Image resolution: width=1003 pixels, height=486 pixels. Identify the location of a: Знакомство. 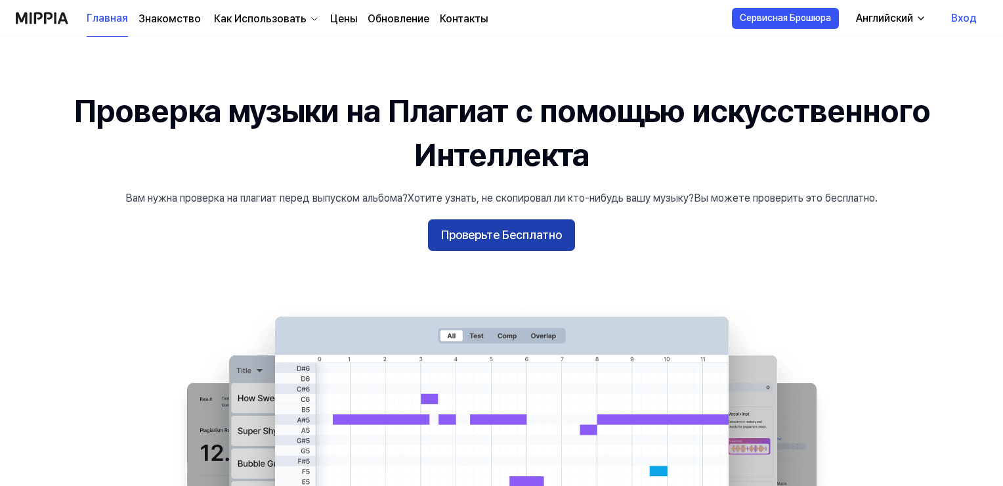
(169, 19).